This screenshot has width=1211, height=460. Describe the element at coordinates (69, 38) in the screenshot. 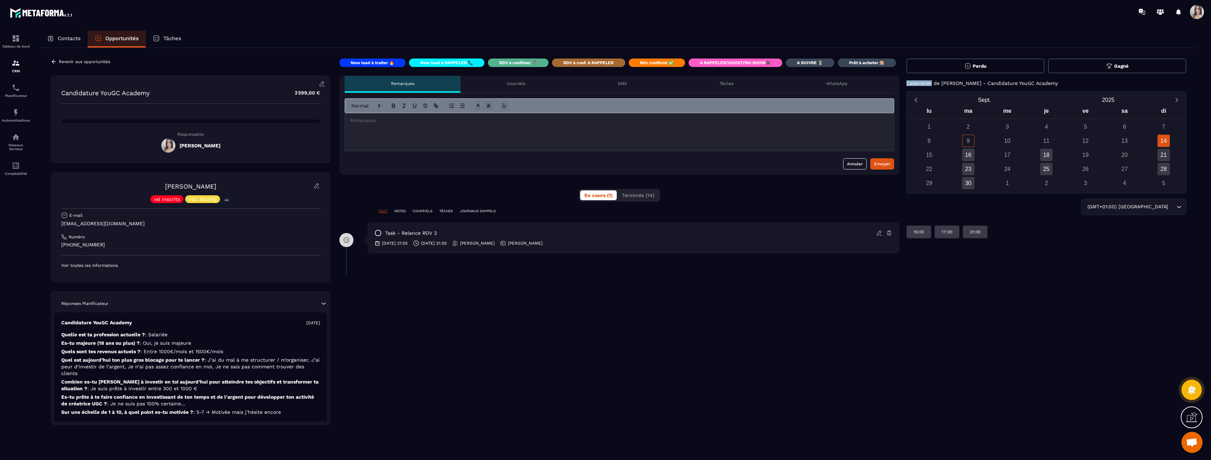

I see `p: Contacts` at that location.